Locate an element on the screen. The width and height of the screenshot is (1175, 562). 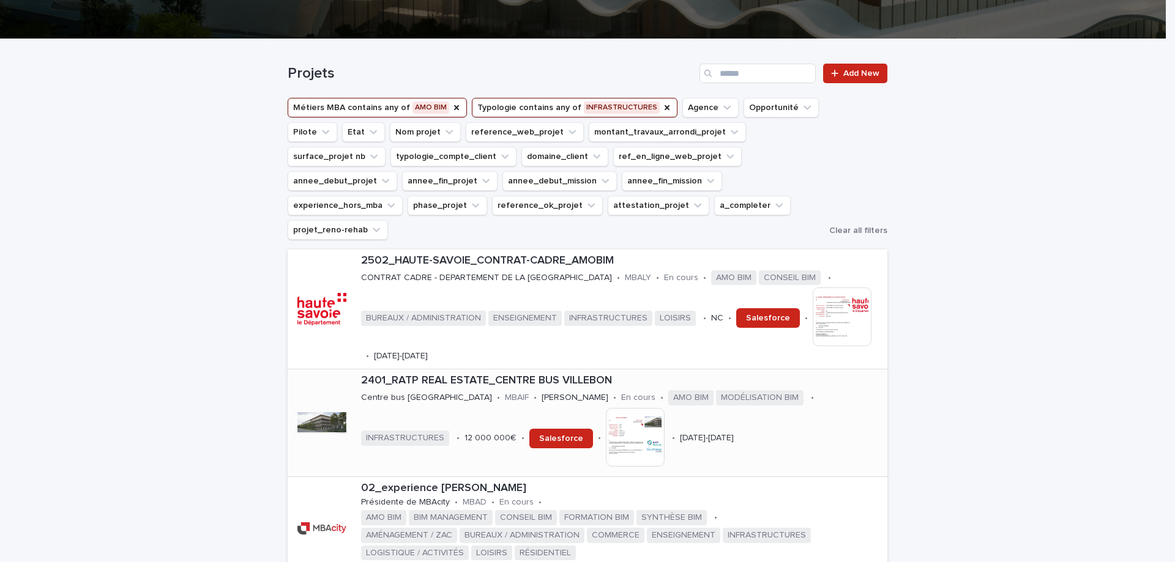
span: MODÉLISATION BIM is located at coordinates (759, 398).